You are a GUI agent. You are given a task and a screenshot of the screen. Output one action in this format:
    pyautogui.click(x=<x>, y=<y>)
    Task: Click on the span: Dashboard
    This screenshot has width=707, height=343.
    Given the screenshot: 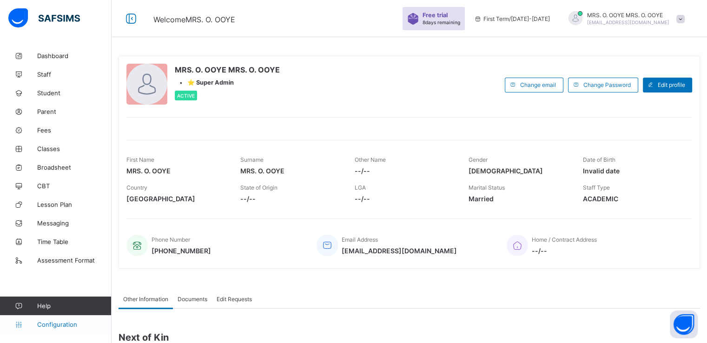 What is the action you would take?
    pyautogui.click(x=74, y=56)
    